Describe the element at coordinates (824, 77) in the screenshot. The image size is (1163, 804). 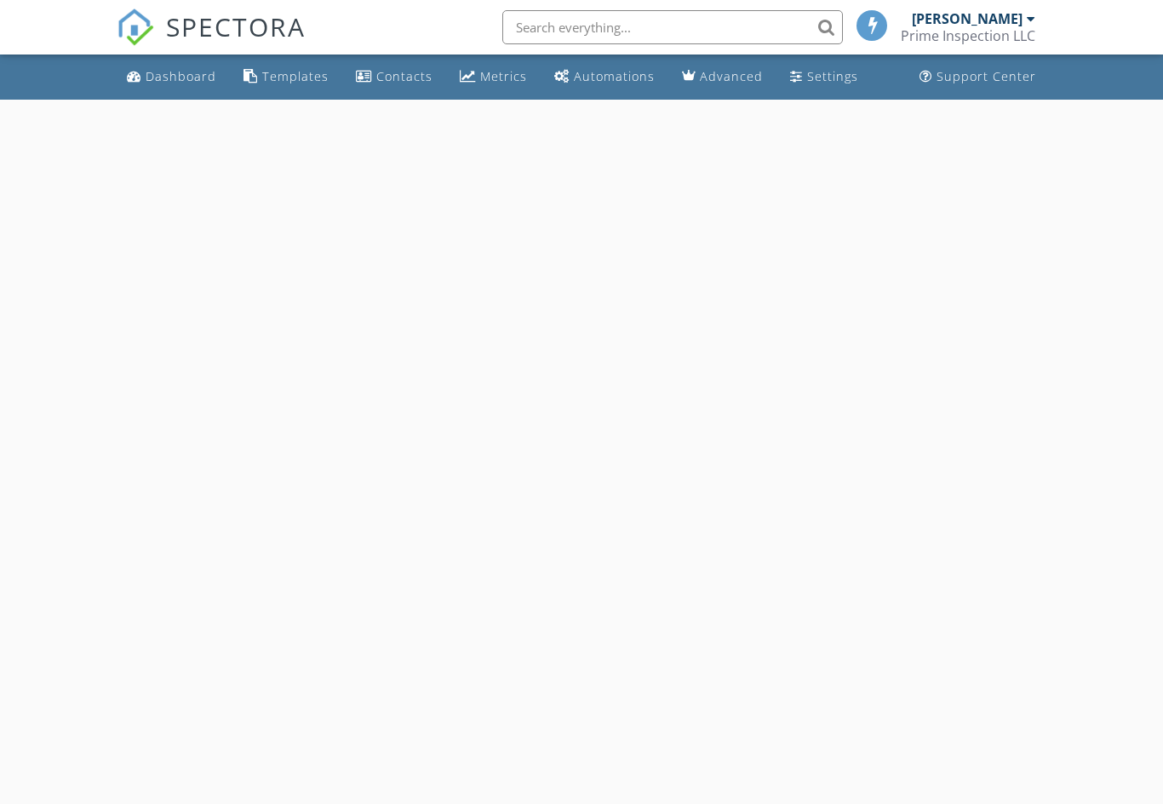
I see `a: Settings` at that location.